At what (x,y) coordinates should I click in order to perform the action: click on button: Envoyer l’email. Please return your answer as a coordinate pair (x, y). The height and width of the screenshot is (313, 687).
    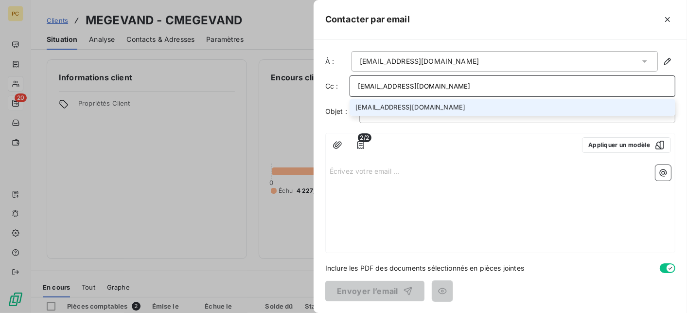
    Looking at the image, I should click on (375, 291).